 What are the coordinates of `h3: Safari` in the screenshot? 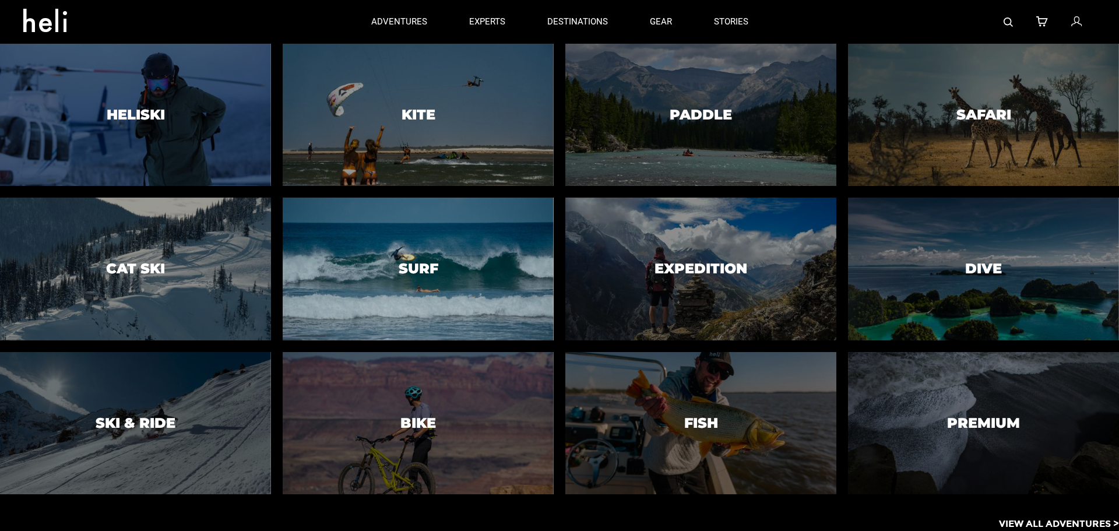 It's located at (984, 115).